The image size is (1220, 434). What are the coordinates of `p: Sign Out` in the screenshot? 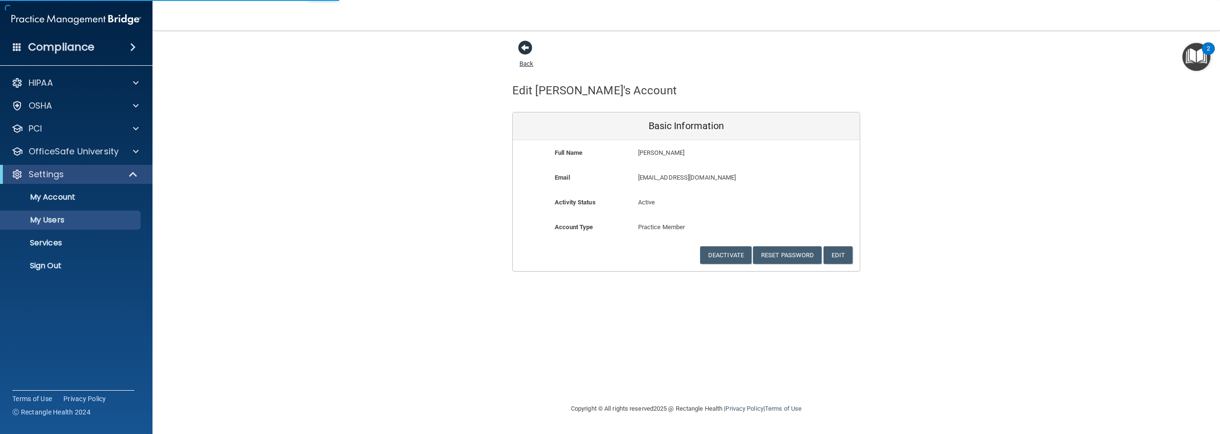 It's located at (71, 266).